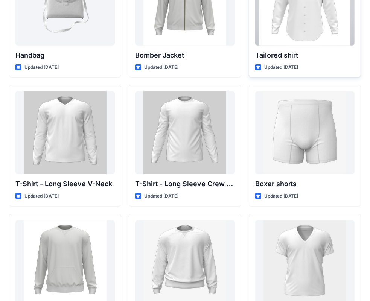 Image resolution: width=370 pixels, height=301 pixels. What do you see at coordinates (65, 55) in the screenshot?
I see `p: Handbag` at bounding box center [65, 55].